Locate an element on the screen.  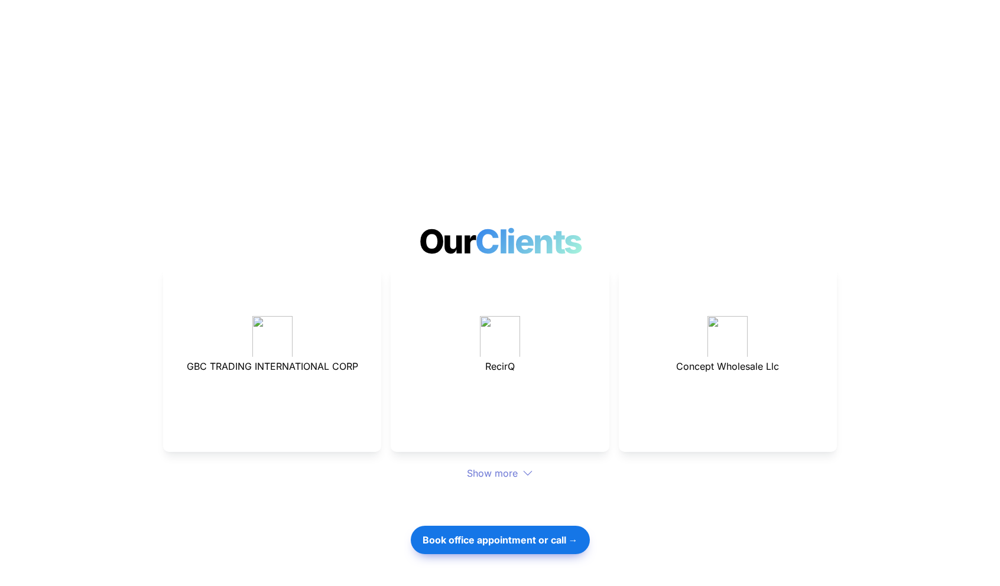
span: GBC TRADING INTERNATIONAL CORP is located at coordinates (272, 366).